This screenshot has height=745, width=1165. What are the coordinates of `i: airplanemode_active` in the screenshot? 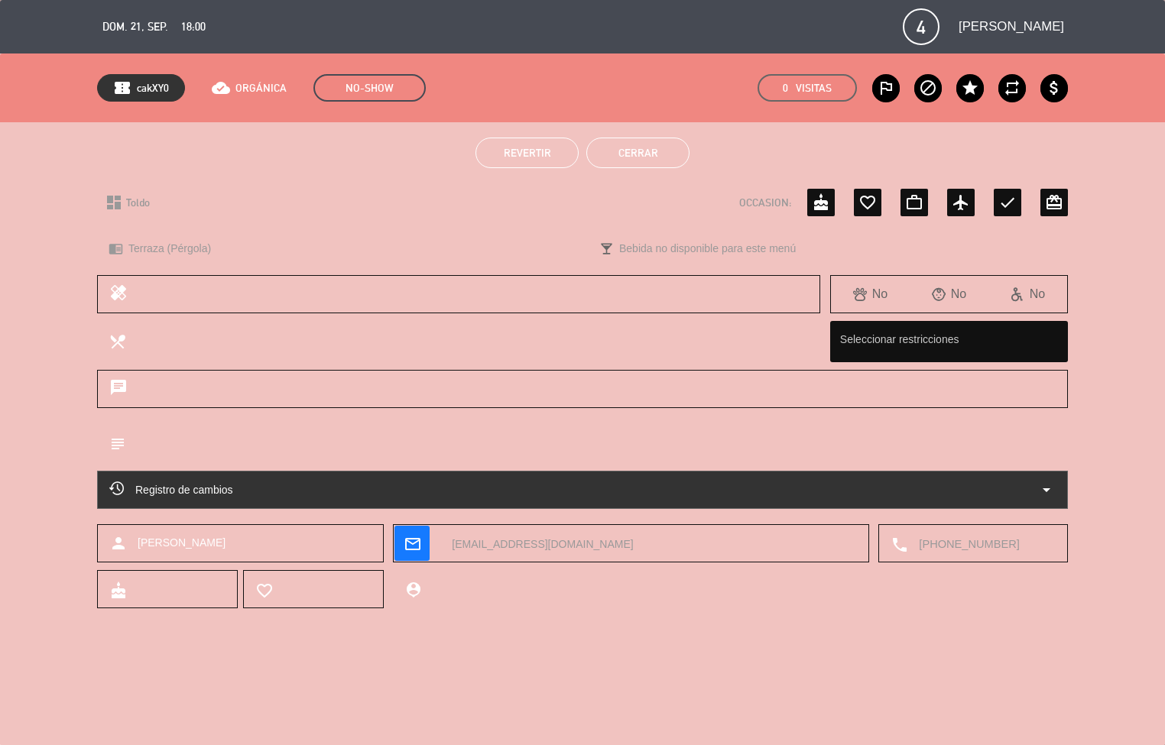 It's located at (961, 203).